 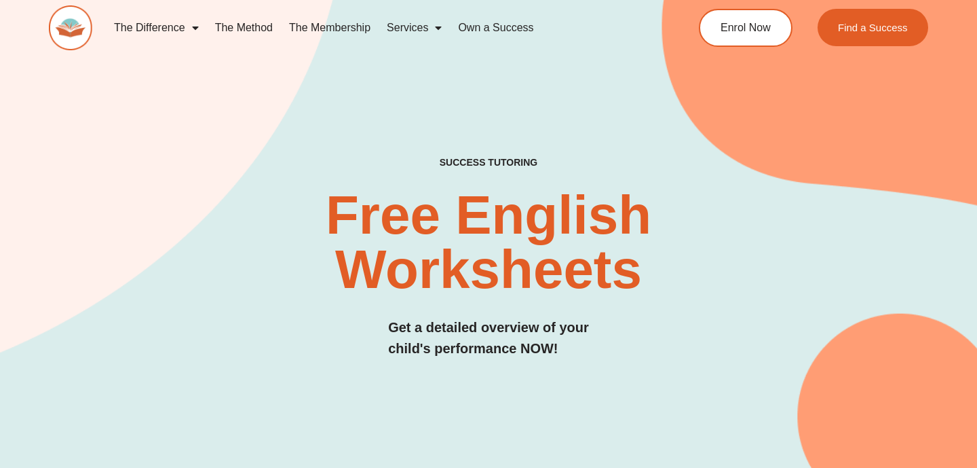 What do you see at coordinates (873, 27) in the screenshot?
I see `span: Find a Success` at bounding box center [873, 27].